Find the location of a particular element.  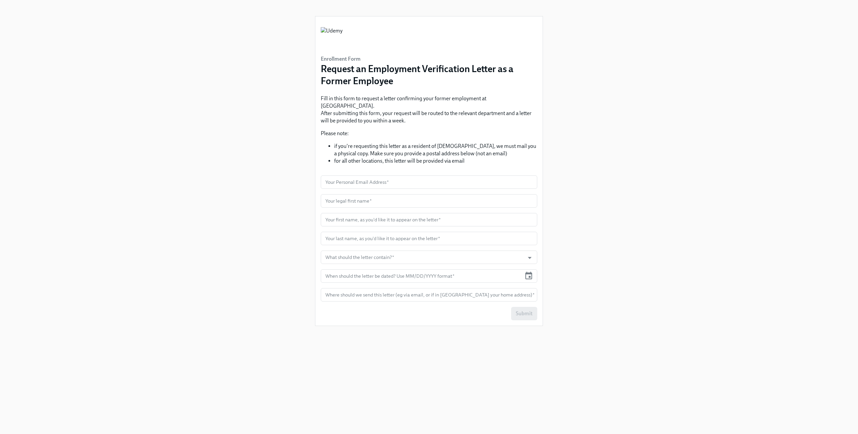

h6: Enrollment Form is located at coordinates (429, 59).